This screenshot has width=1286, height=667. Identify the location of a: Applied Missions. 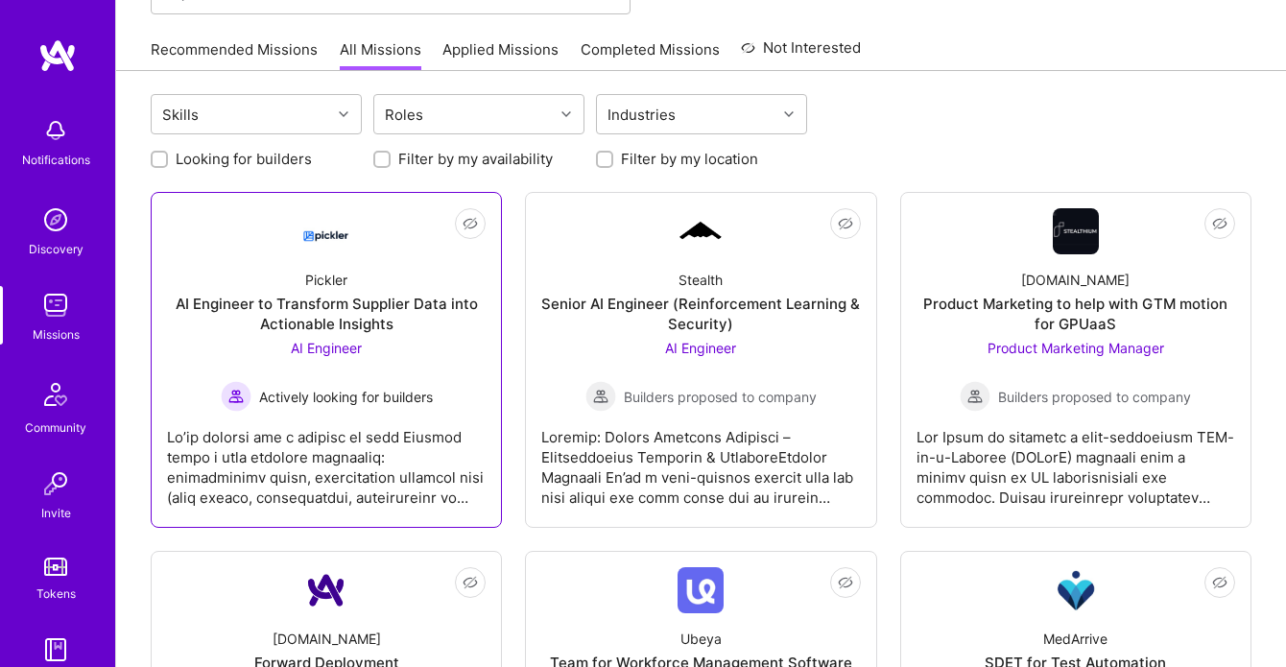
(500, 55).